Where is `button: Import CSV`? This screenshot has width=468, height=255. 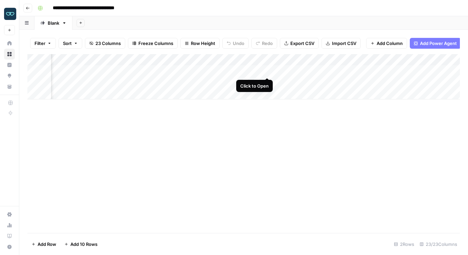 button: Import CSV is located at coordinates (341, 43).